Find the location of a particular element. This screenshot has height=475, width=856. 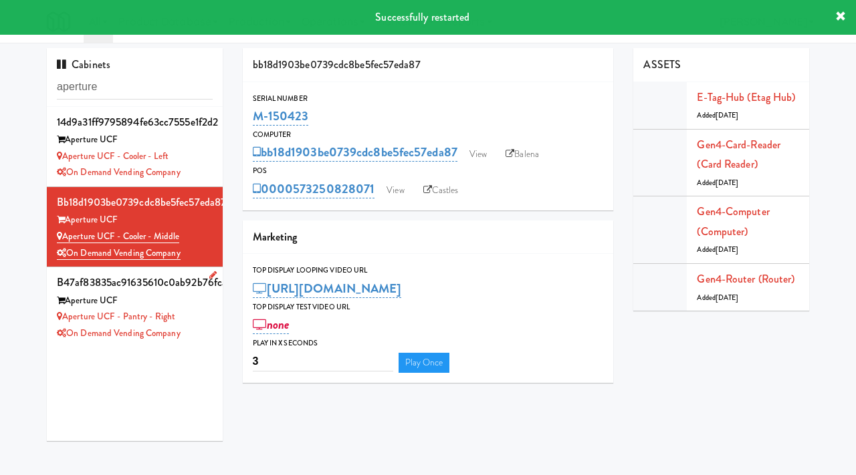

a: Gen4-router (Router) is located at coordinates (745, 279).